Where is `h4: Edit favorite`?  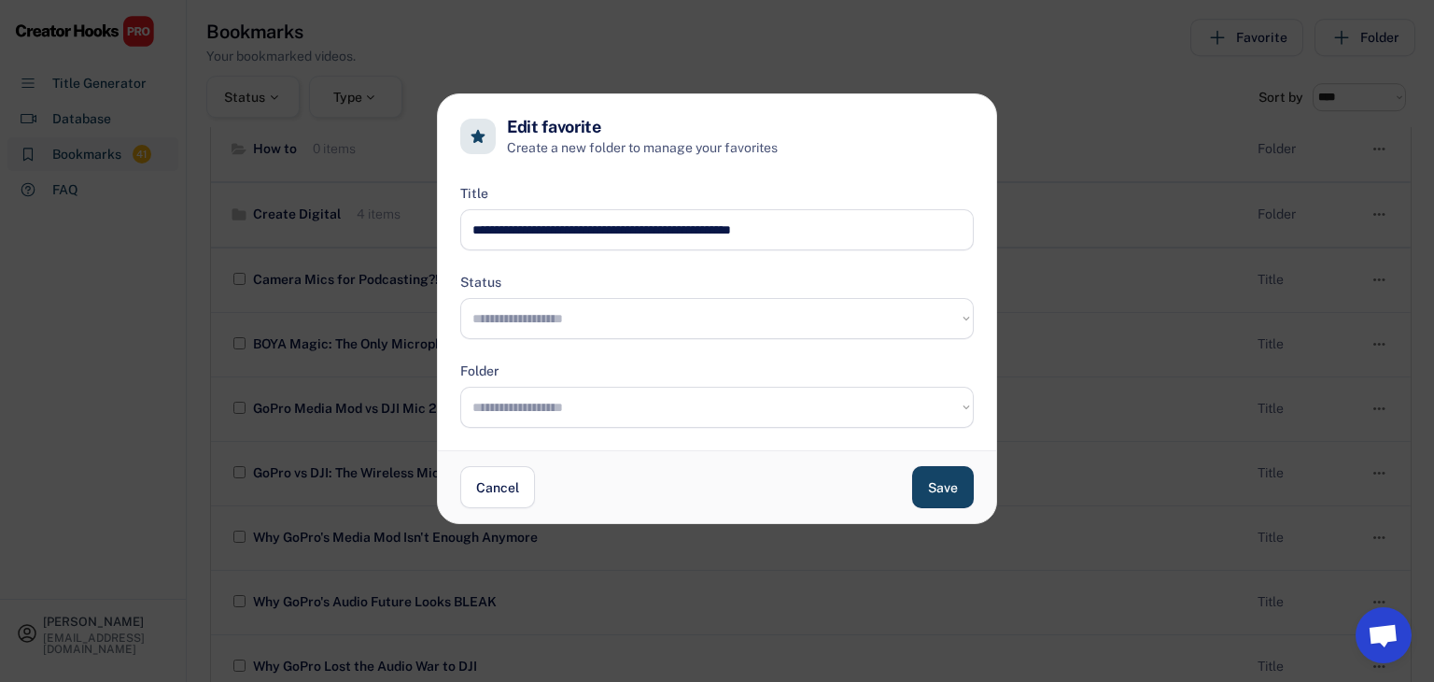 h4: Edit favorite is located at coordinates (554, 127).